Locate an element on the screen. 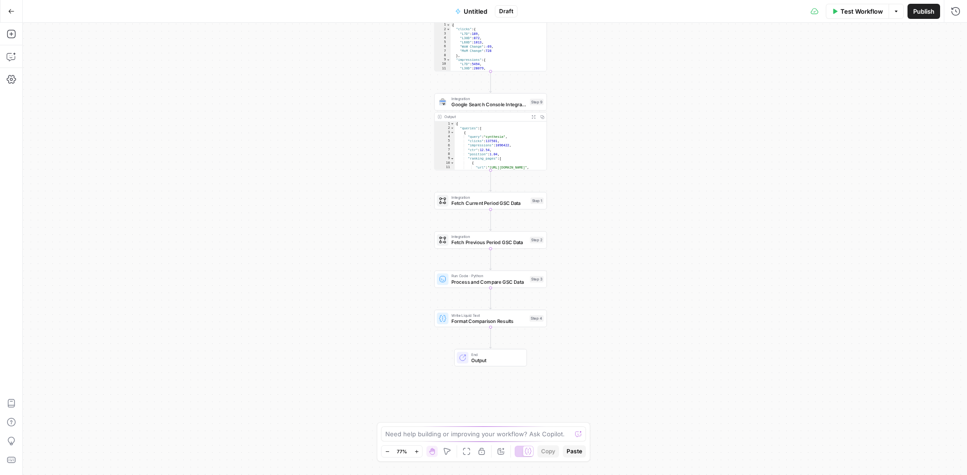 Image resolution: width=967 pixels, height=475 pixels. span: Output is located at coordinates (496, 360).